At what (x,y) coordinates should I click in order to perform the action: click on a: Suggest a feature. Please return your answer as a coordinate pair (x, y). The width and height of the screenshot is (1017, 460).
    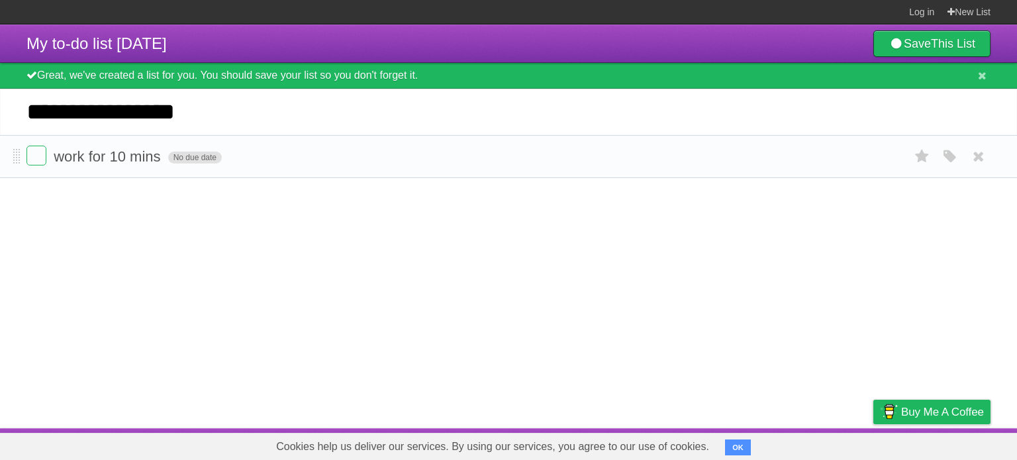
    Looking at the image, I should click on (948, 444).